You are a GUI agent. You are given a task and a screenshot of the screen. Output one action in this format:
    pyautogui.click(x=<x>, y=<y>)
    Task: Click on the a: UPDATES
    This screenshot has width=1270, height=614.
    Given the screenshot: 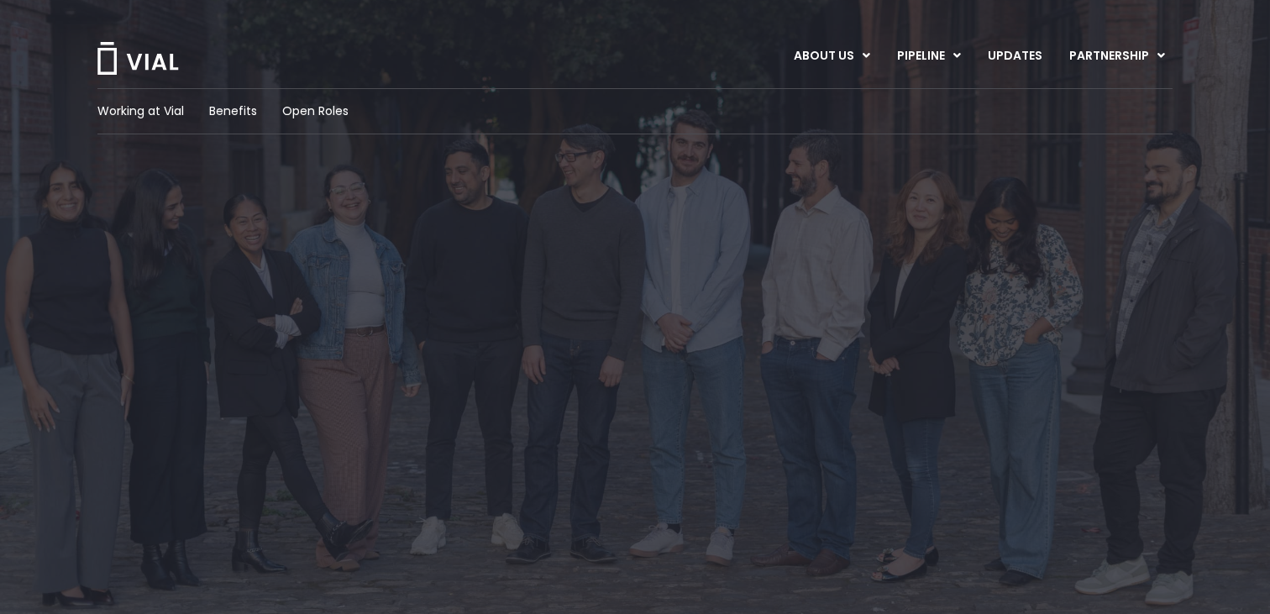 What is the action you would take?
    pyautogui.click(x=1014, y=56)
    